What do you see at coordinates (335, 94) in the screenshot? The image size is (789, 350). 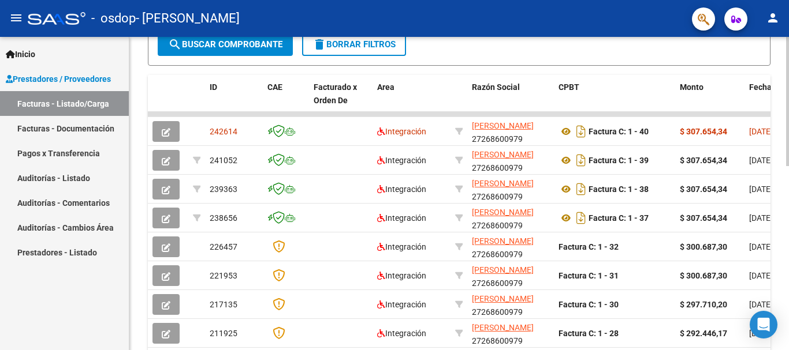 I see `span: Facturado x Orden De` at bounding box center [335, 94].